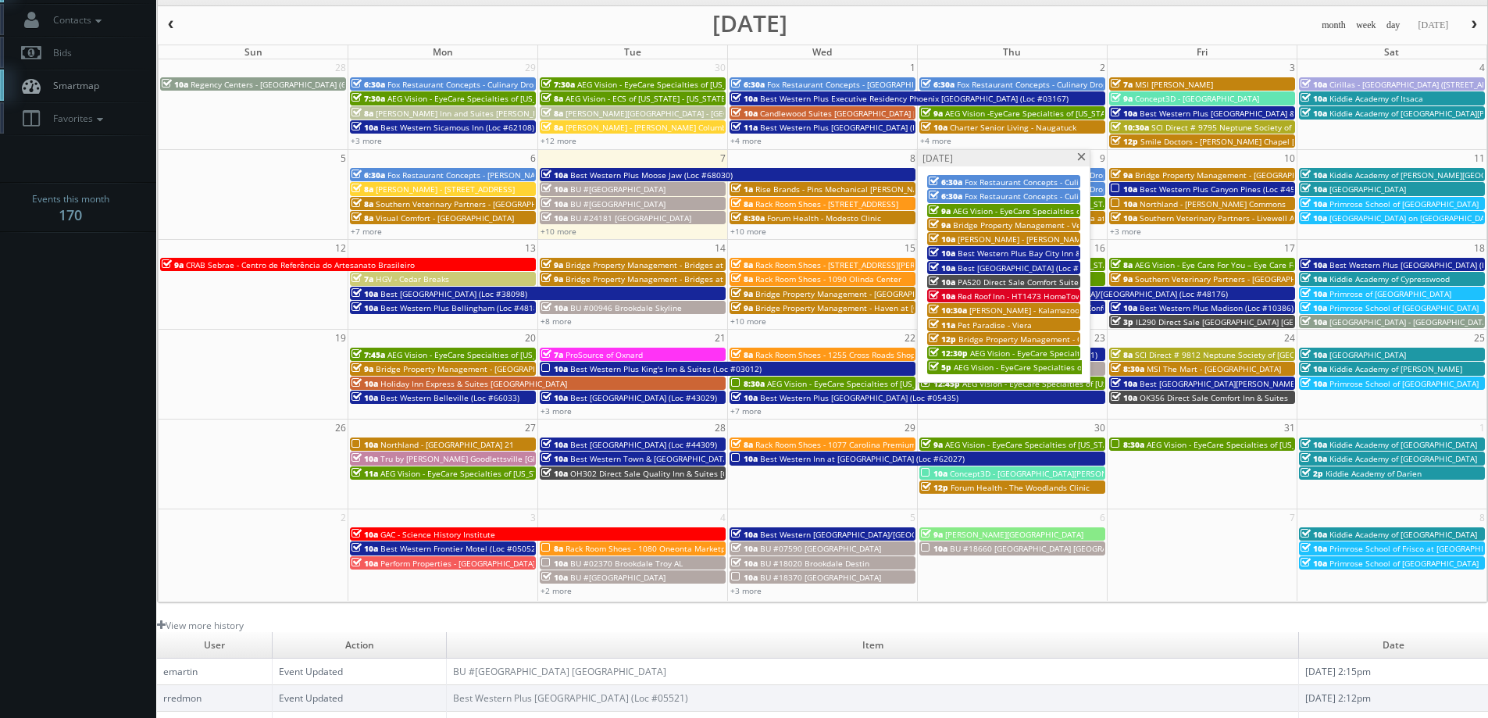 This screenshot has height=718, width=1488. I want to click on span: BU #18020 Brookdale Destin, so click(815, 563).